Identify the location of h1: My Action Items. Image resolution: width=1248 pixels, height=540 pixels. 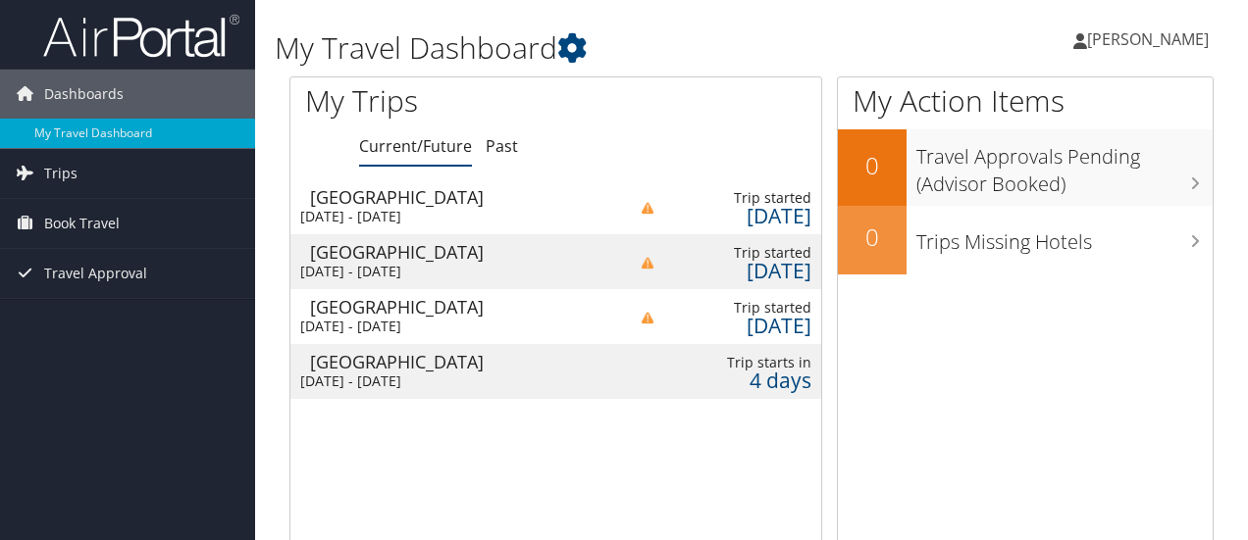
(1025, 101).